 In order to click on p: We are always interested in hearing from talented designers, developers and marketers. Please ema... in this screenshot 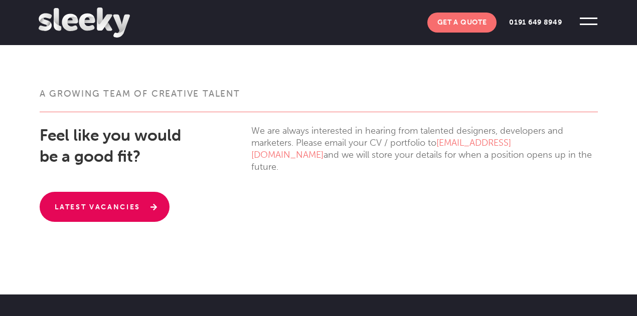, I will do `click(424, 149)`.